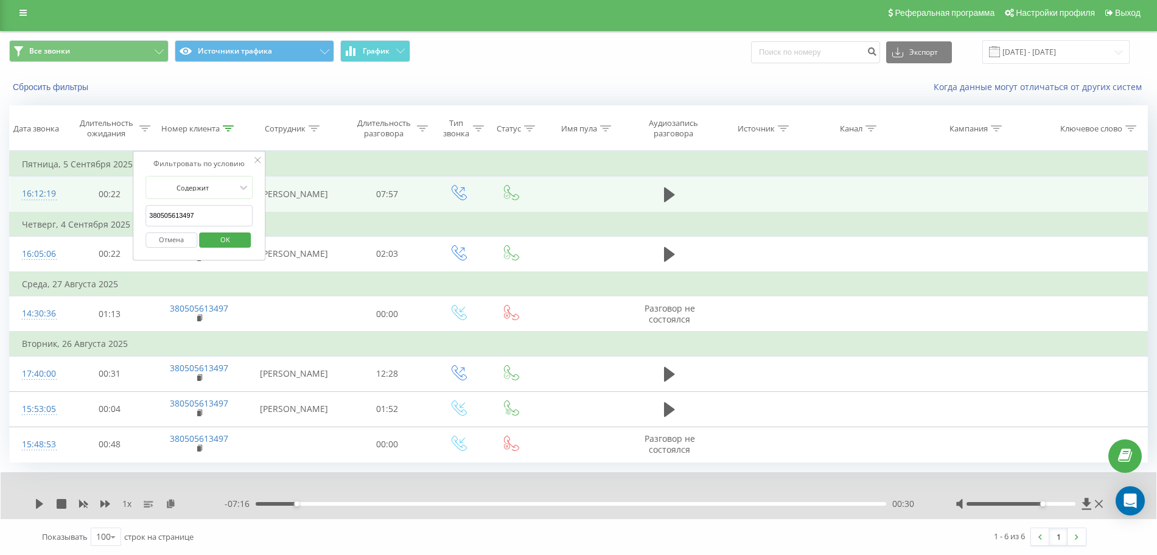 The width and height of the screenshot is (1157, 555). Describe the element at coordinates (815, 52) in the screenshot. I see `input: Поиск по номеру` at that location.